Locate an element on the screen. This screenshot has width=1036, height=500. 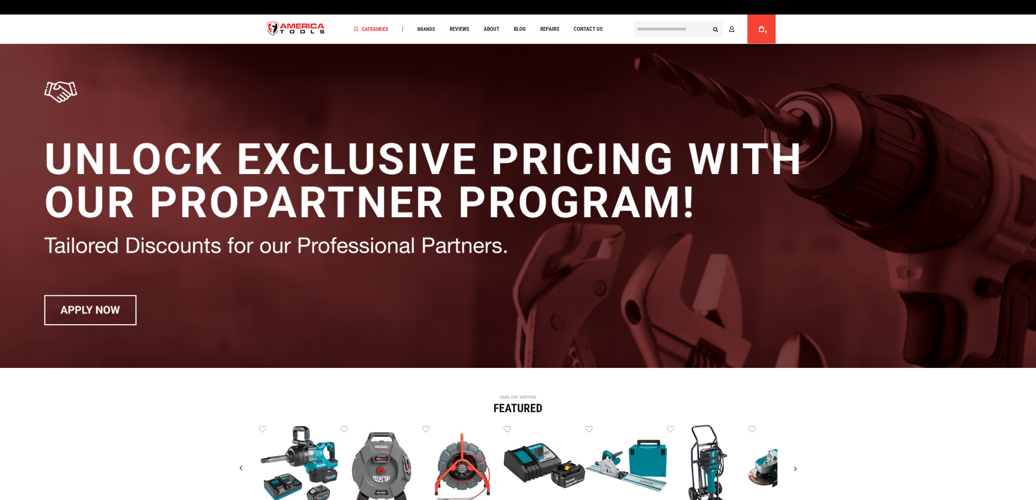
a: Brands is located at coordinates (426, 29).